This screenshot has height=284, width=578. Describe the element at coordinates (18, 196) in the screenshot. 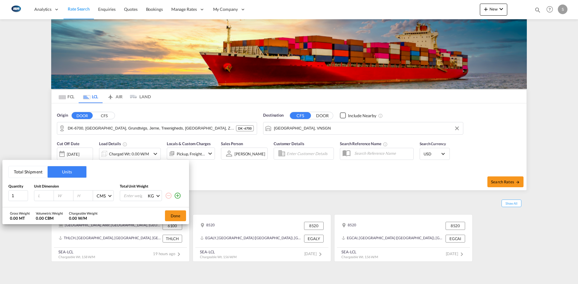

I see `input: Qty` at that location.